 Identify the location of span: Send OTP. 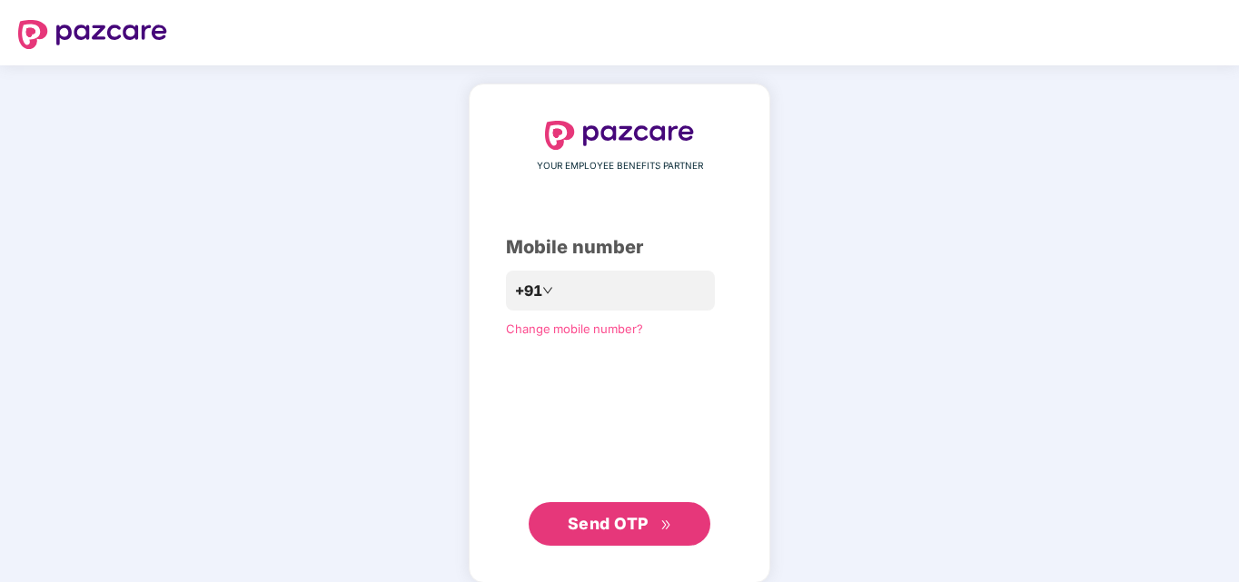
(608, 523).